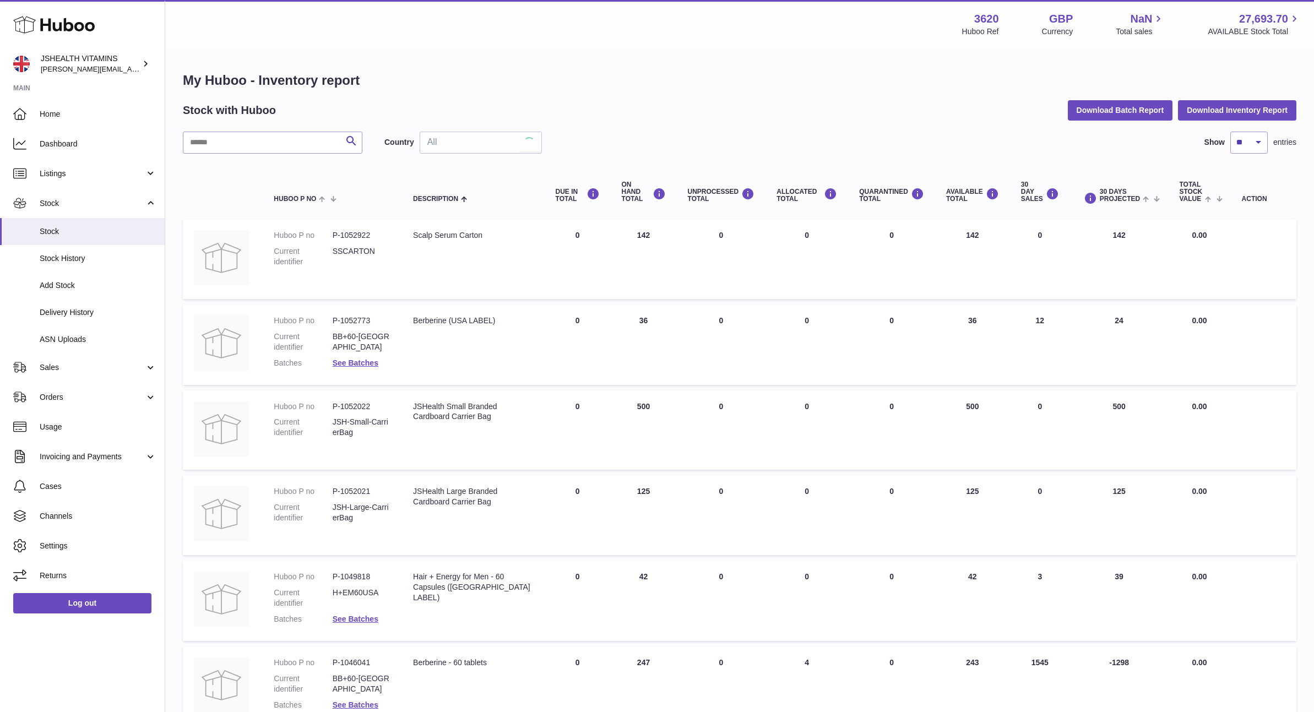 This screenshot has height=712, width=1314. I want to click on div: JSHEALTH VITAMINS, so click(90, 64).